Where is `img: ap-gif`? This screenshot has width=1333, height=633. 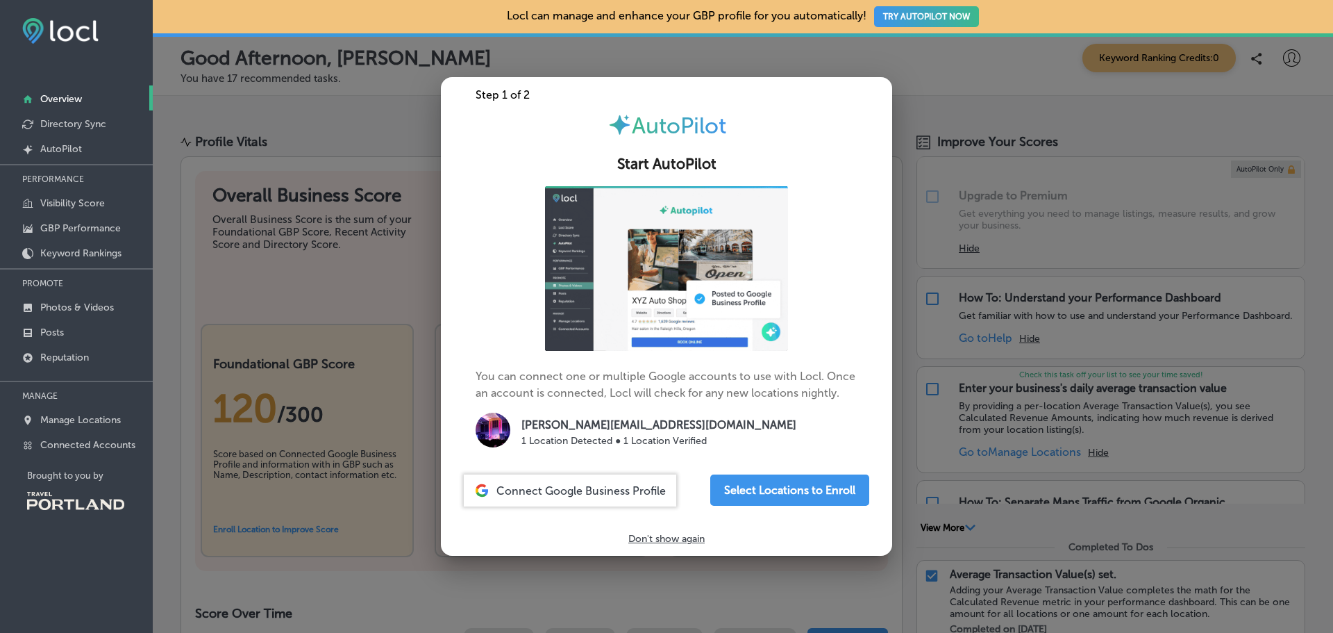
img: ap-gif is located at coordinates (667, 268).